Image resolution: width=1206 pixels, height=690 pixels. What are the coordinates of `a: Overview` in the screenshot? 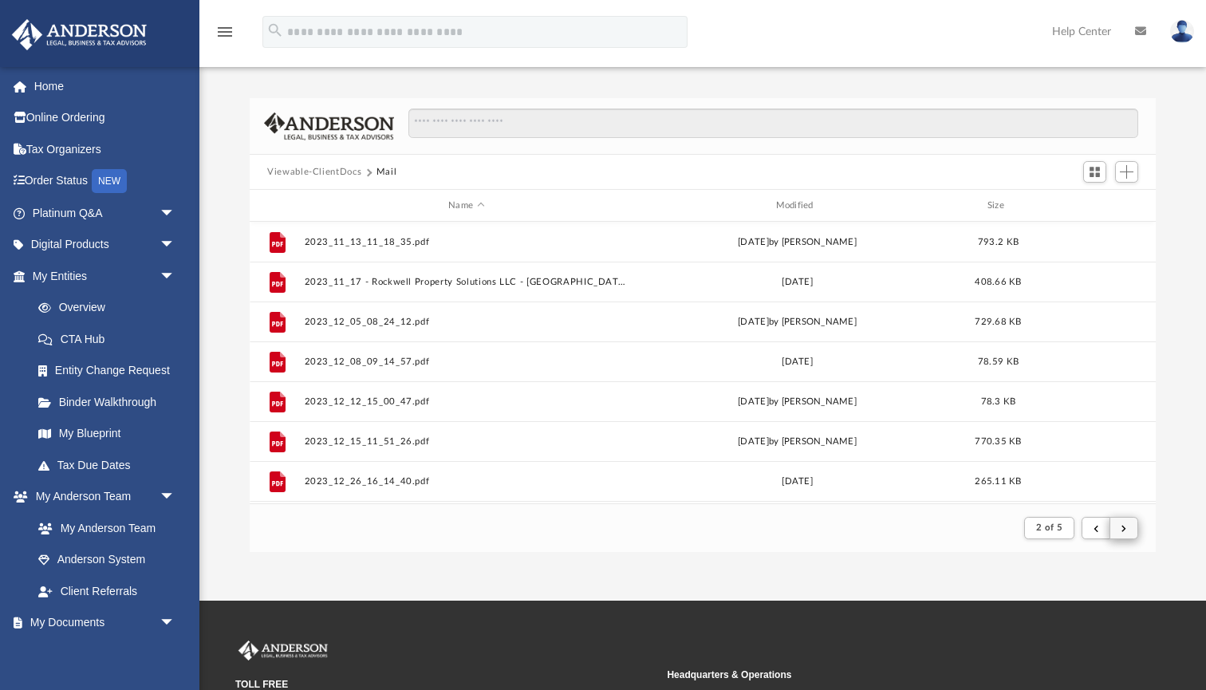 It's located at (111, 308).